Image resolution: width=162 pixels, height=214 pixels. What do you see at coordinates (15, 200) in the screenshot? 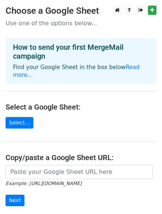
I see `input: Next` at bounding box center [15, 200].